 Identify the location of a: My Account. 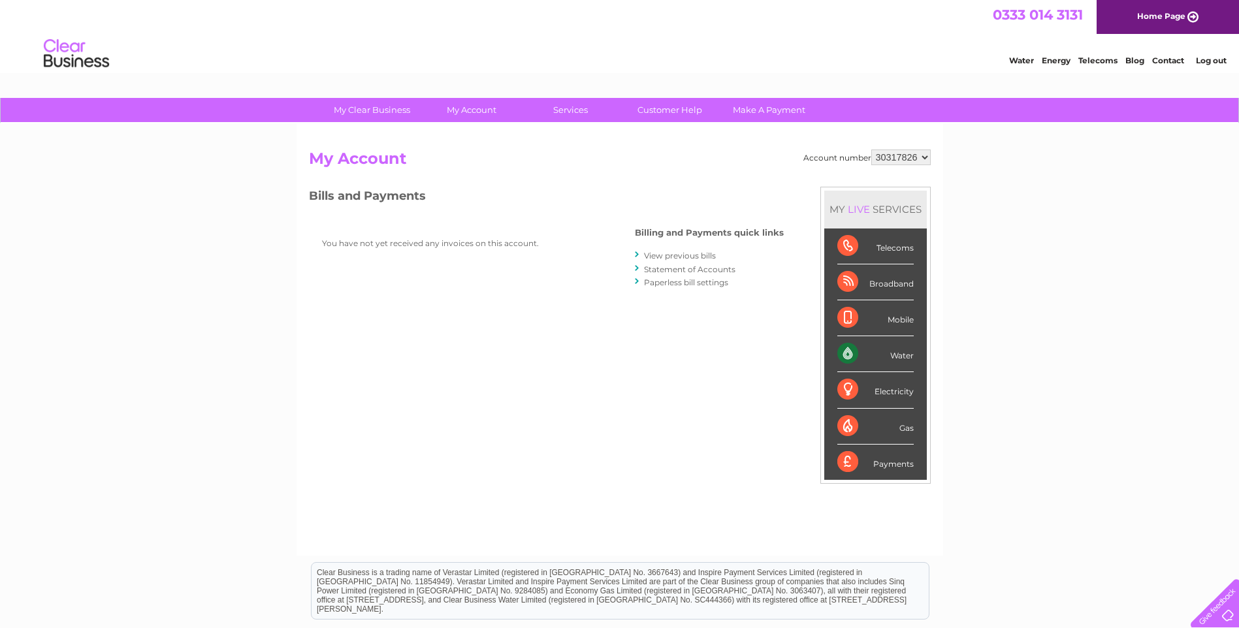
(471, 110).